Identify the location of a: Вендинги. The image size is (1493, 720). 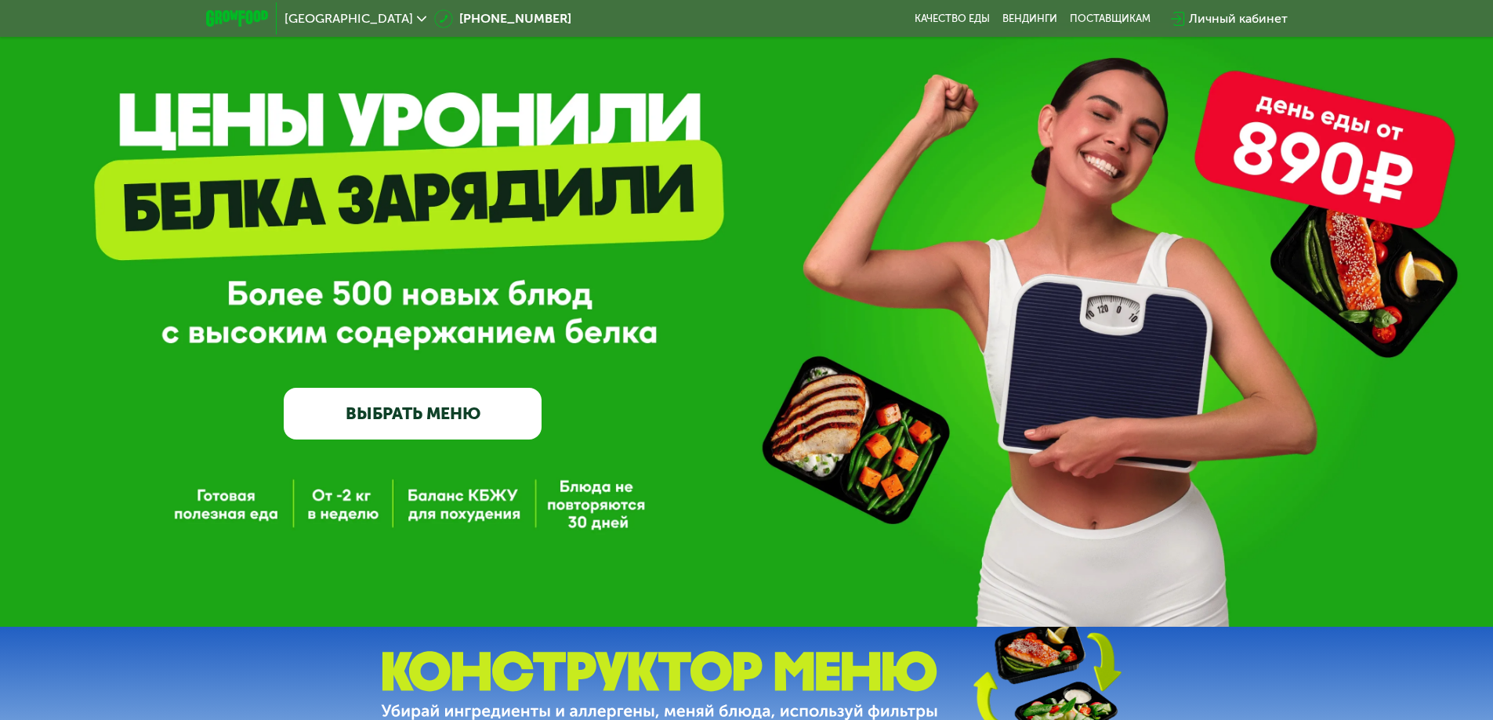
(1030, 19).